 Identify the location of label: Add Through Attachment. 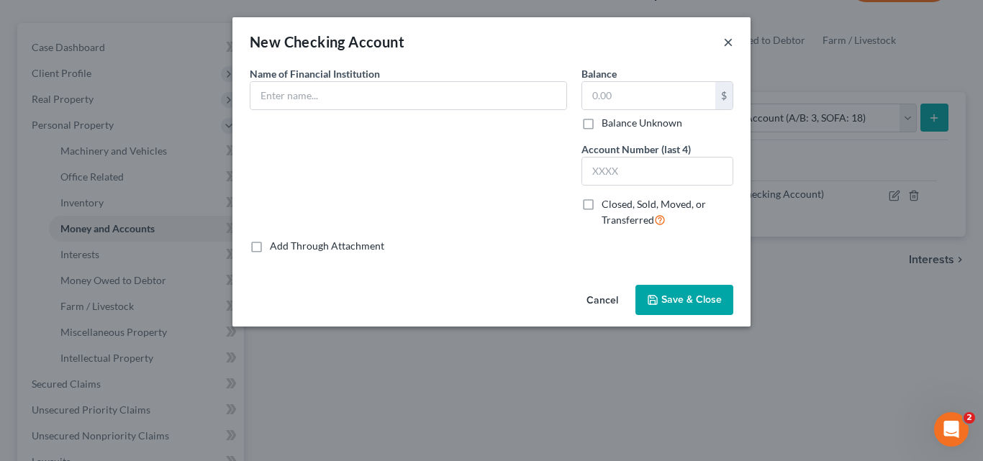
(327, 246).